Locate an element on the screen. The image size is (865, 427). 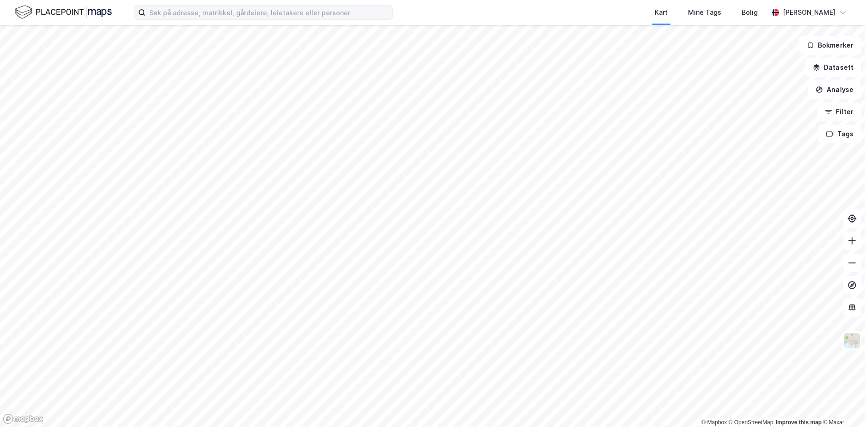
button: Tags is located at coordinates (839, 134).